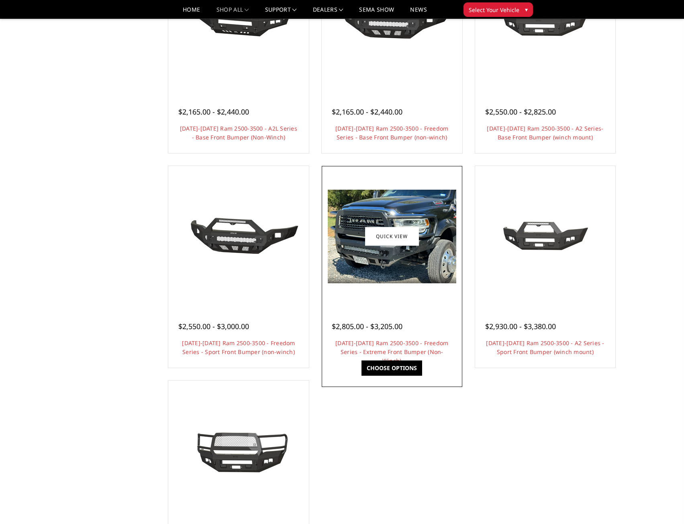 This screenshot has height=524, width=684. Describe the element at coordinates (191, 12) in the screenshot. I see `a: Home` at that location.